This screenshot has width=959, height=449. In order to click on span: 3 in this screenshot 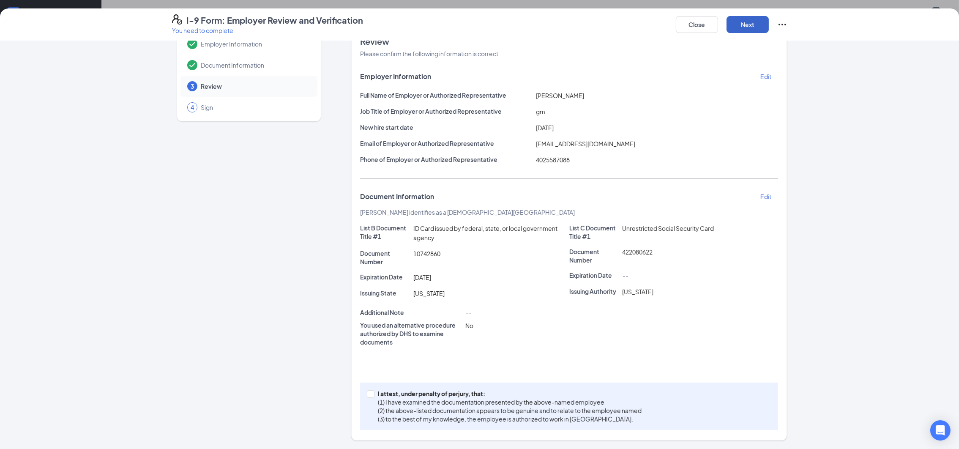, I will do `click(192, 86)`.